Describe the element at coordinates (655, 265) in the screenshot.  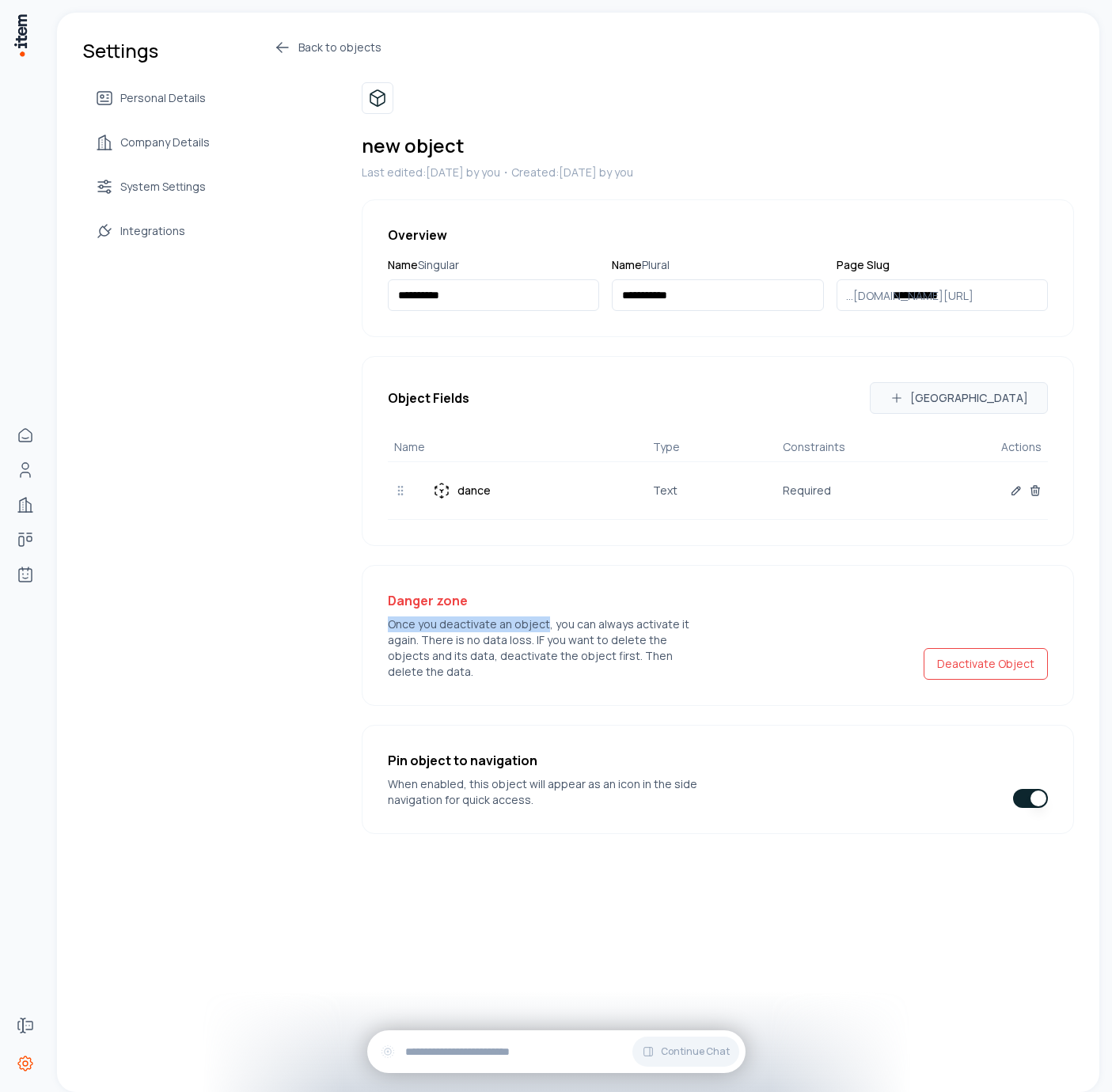
I see `span: Plural` at that location.